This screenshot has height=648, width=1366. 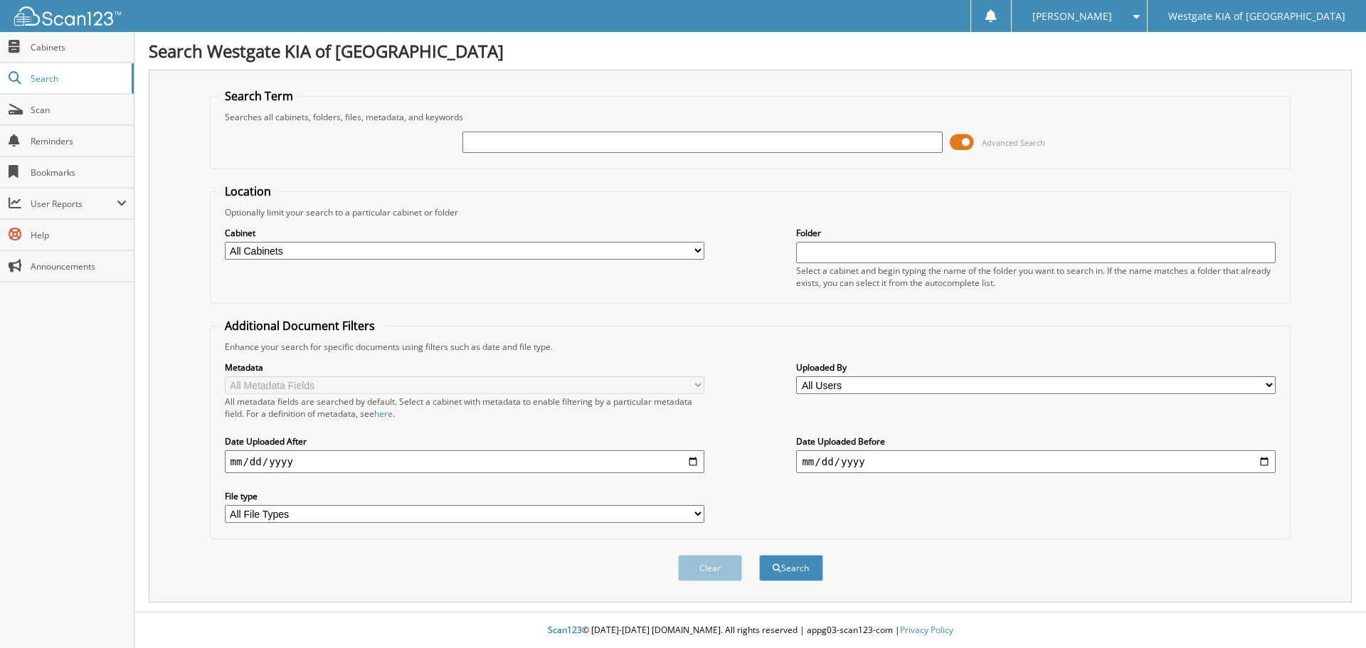 I want to click on span: Help, so click(x=78, y=235).